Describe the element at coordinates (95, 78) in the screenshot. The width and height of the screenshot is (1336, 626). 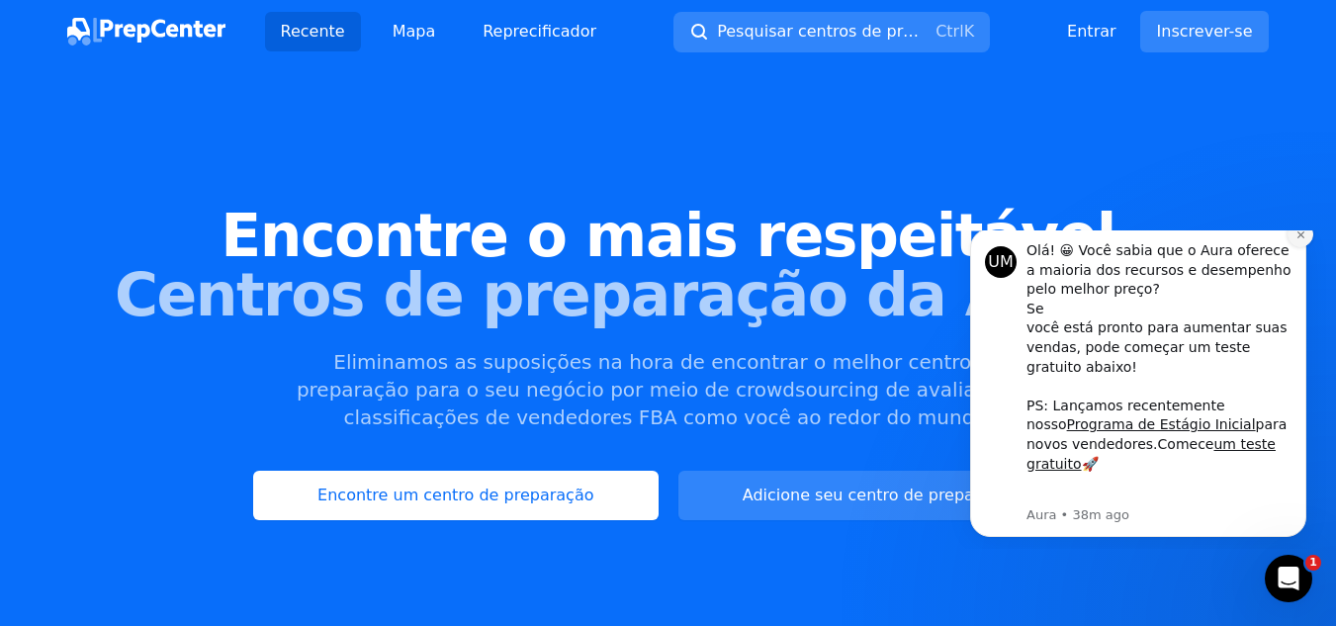
I see `font: Se` at that location.